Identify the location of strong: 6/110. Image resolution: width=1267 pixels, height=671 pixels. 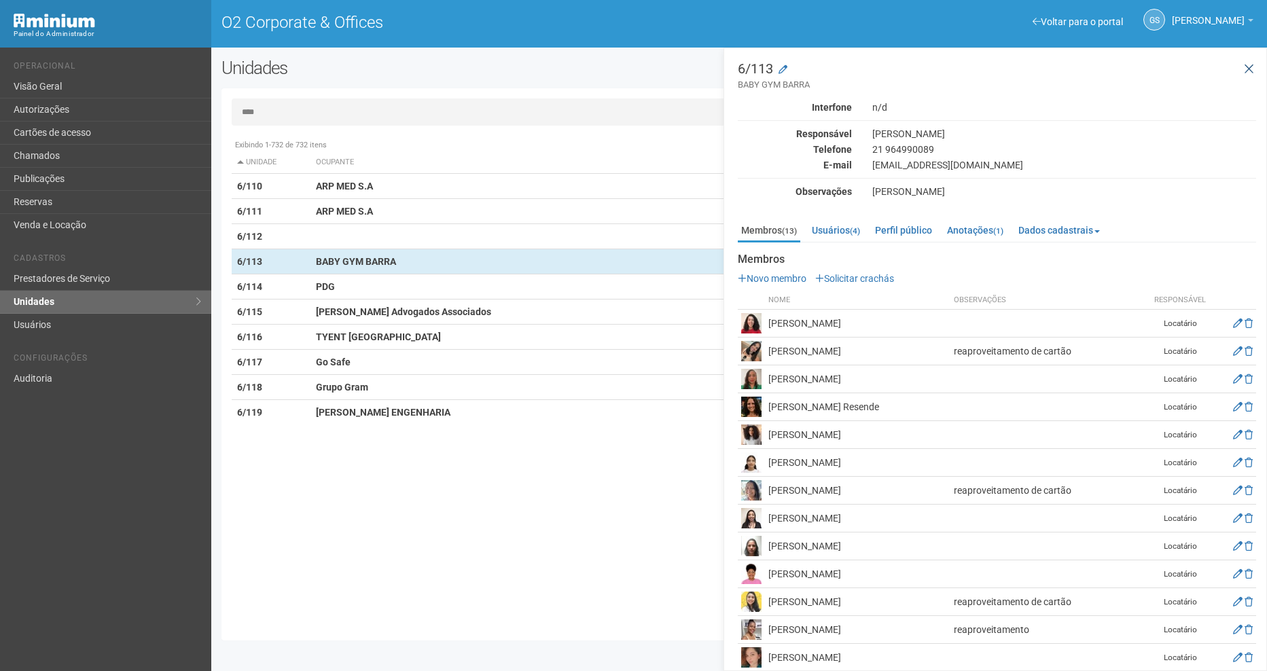
(249, 186).